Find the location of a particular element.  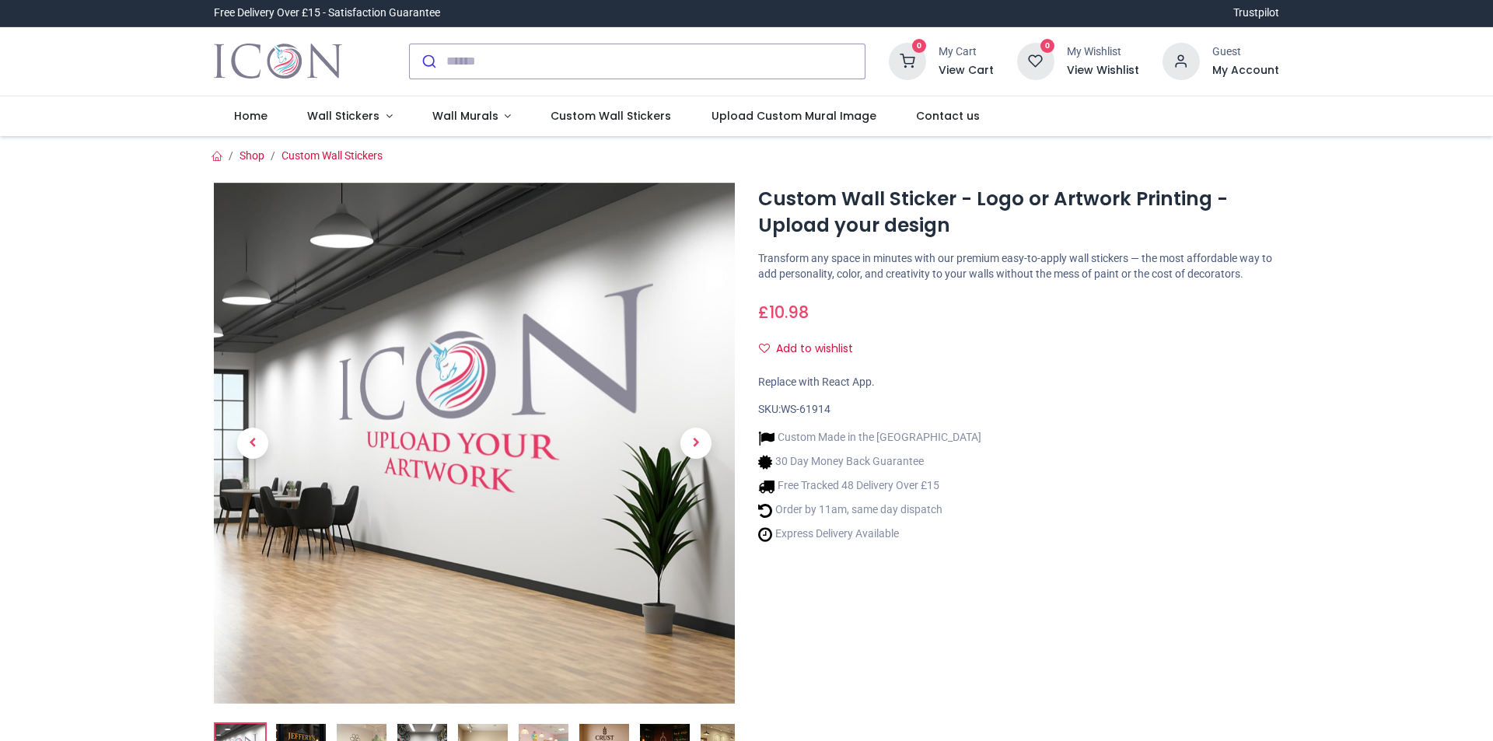

a: Previous is located at coordinates (253, 443).